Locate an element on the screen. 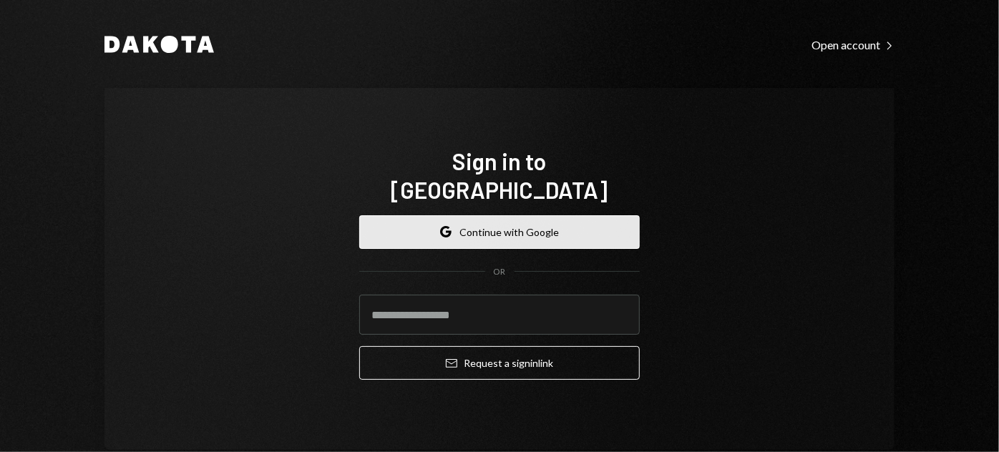 This screenshot has width=999, height=452. button: Request a signinlink is located at coordinates (500, 363).